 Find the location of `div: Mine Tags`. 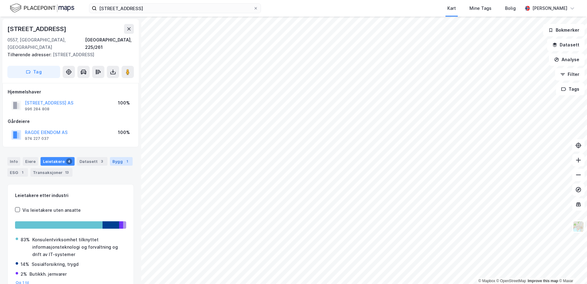

div: Mine Tags is located at coordinates (480, 8).